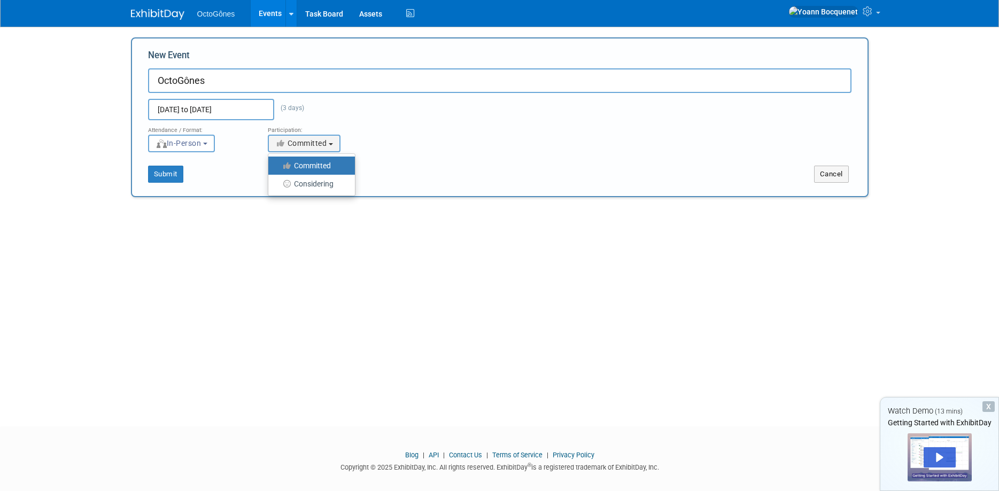 Image resolution: width=999 pixels, height=491 pixels. I want to click on div: Watch Demo, so click(939, 411).